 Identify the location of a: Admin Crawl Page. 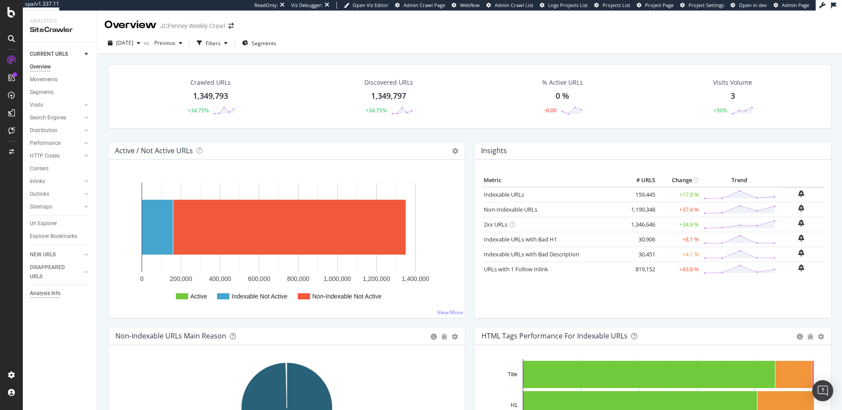
(420, 5).